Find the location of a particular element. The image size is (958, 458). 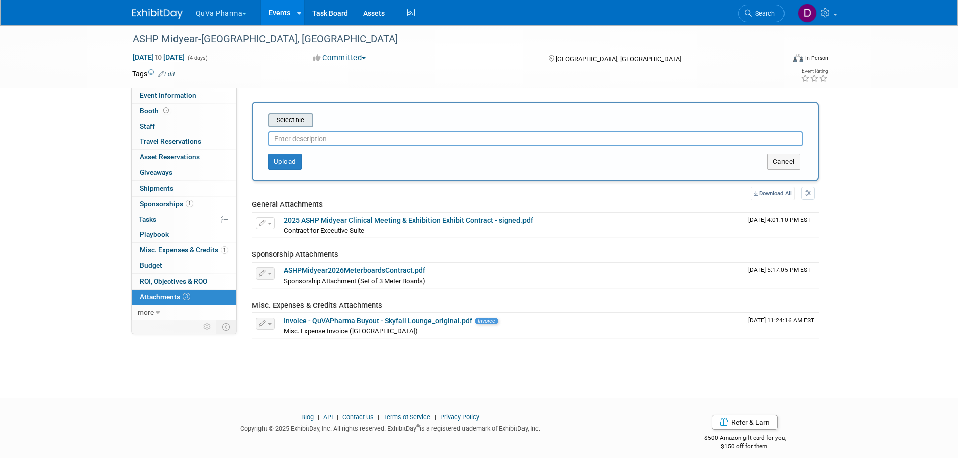

span: Misc. Expenses & Credits is located at coordinates (184, 250).